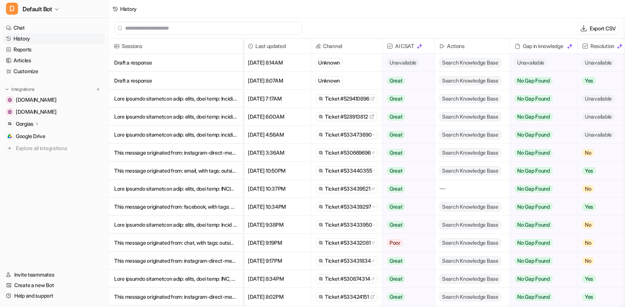 This screenshot has height=307, width=625. What do you see at coordinates (347, 243) in the screenshot?
I see `span: Ticket #533432081` at bounding box center [347, 243].